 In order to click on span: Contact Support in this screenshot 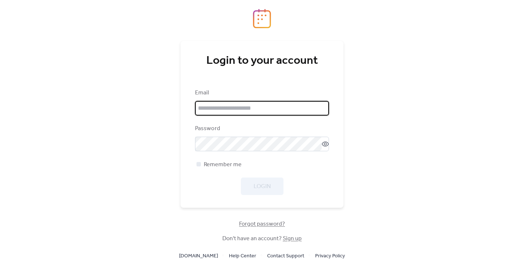, I will do `click(286, 256)`.